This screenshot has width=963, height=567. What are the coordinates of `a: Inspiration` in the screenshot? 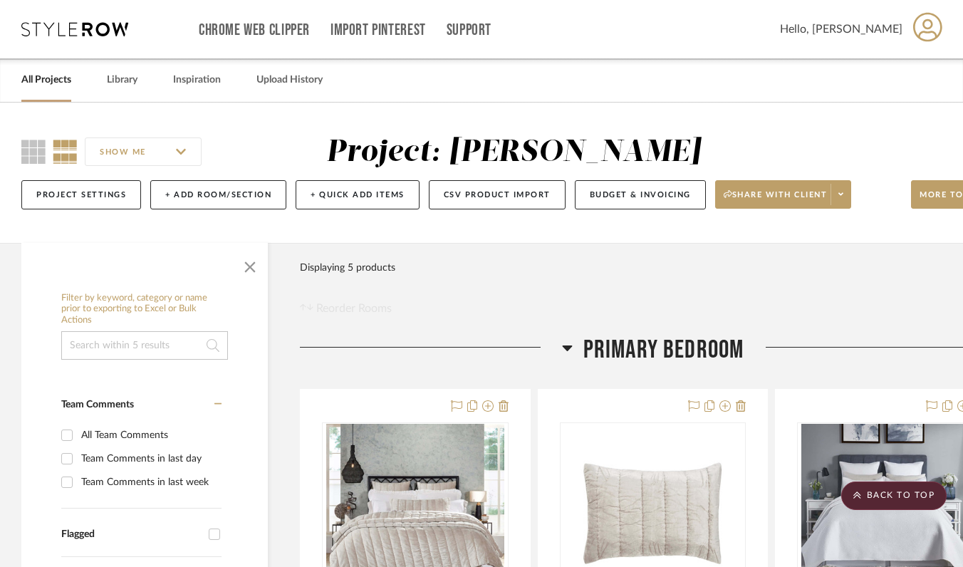 It's located at (197, 80).